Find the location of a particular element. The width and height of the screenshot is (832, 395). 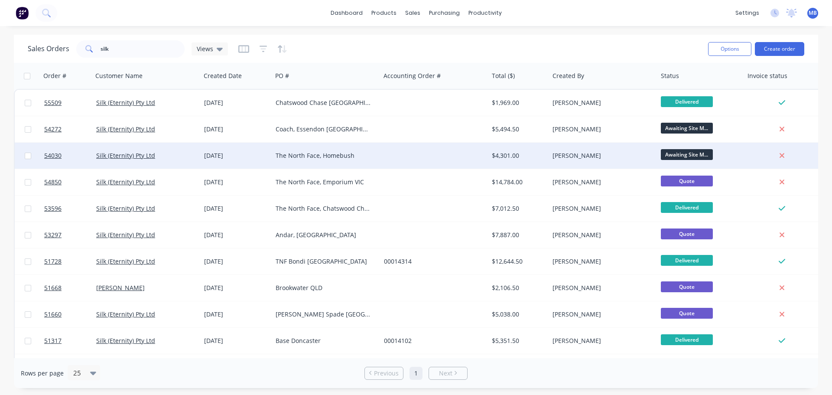

span: 54272 is located at coordinates (53, 129).